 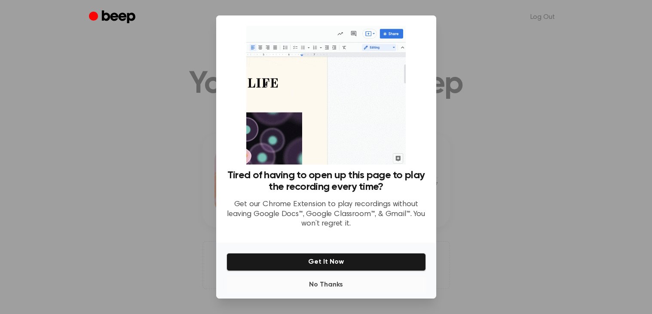 What do you see at coordinates (326, 285) in the screenshot?
I see `button: No Thanks` at bounding box center [326, 285].